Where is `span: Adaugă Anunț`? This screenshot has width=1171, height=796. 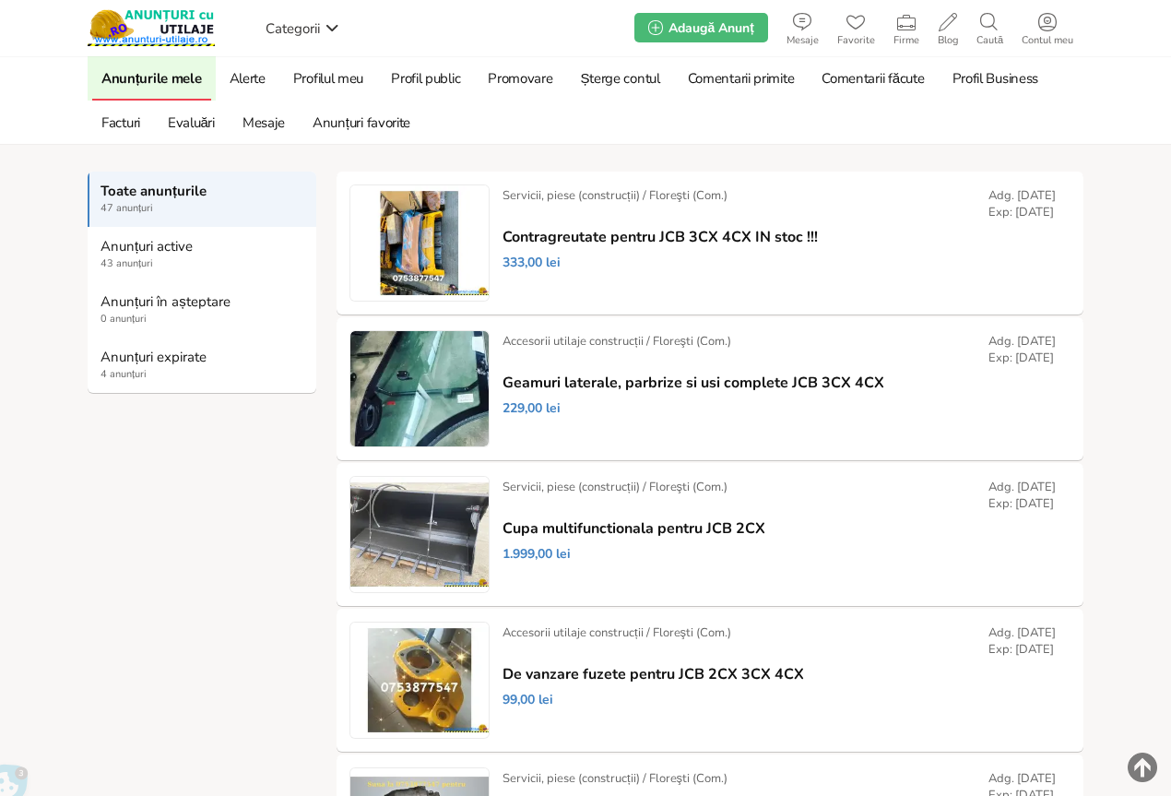
span: Adaugă Anunț is located at coordinates (711, 28).